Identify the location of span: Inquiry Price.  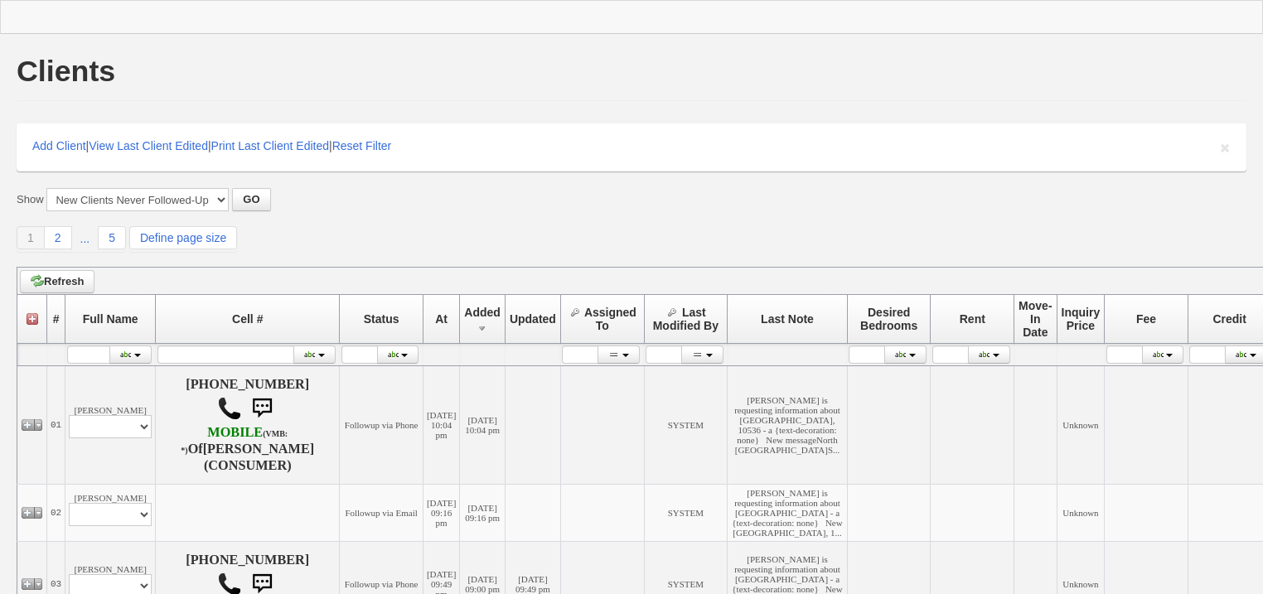
(1081, 319).